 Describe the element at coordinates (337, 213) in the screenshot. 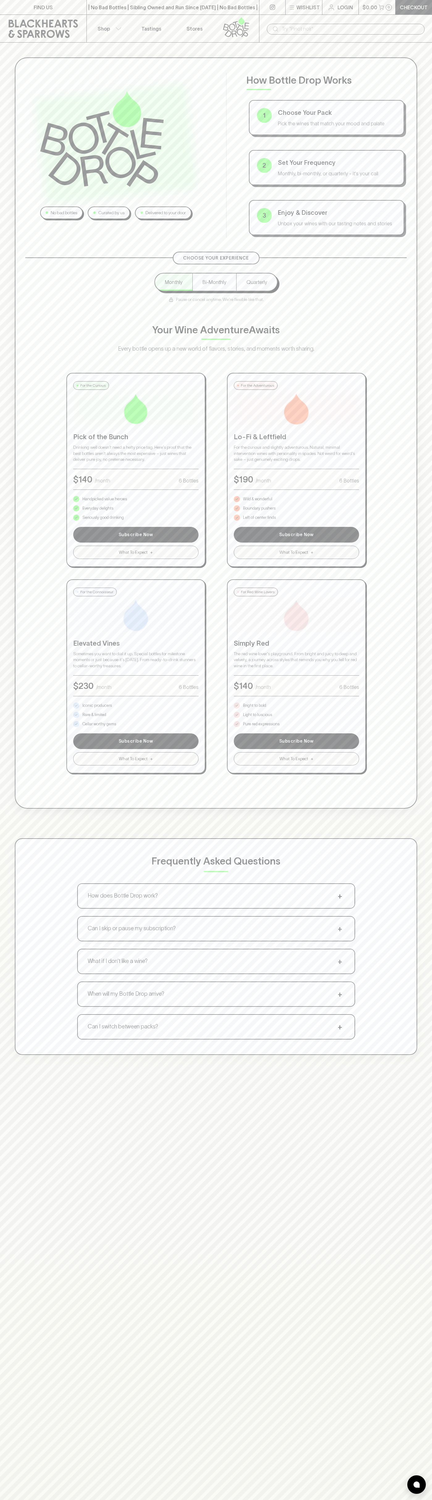

I see `p: Enjoy & Discover` at that location.